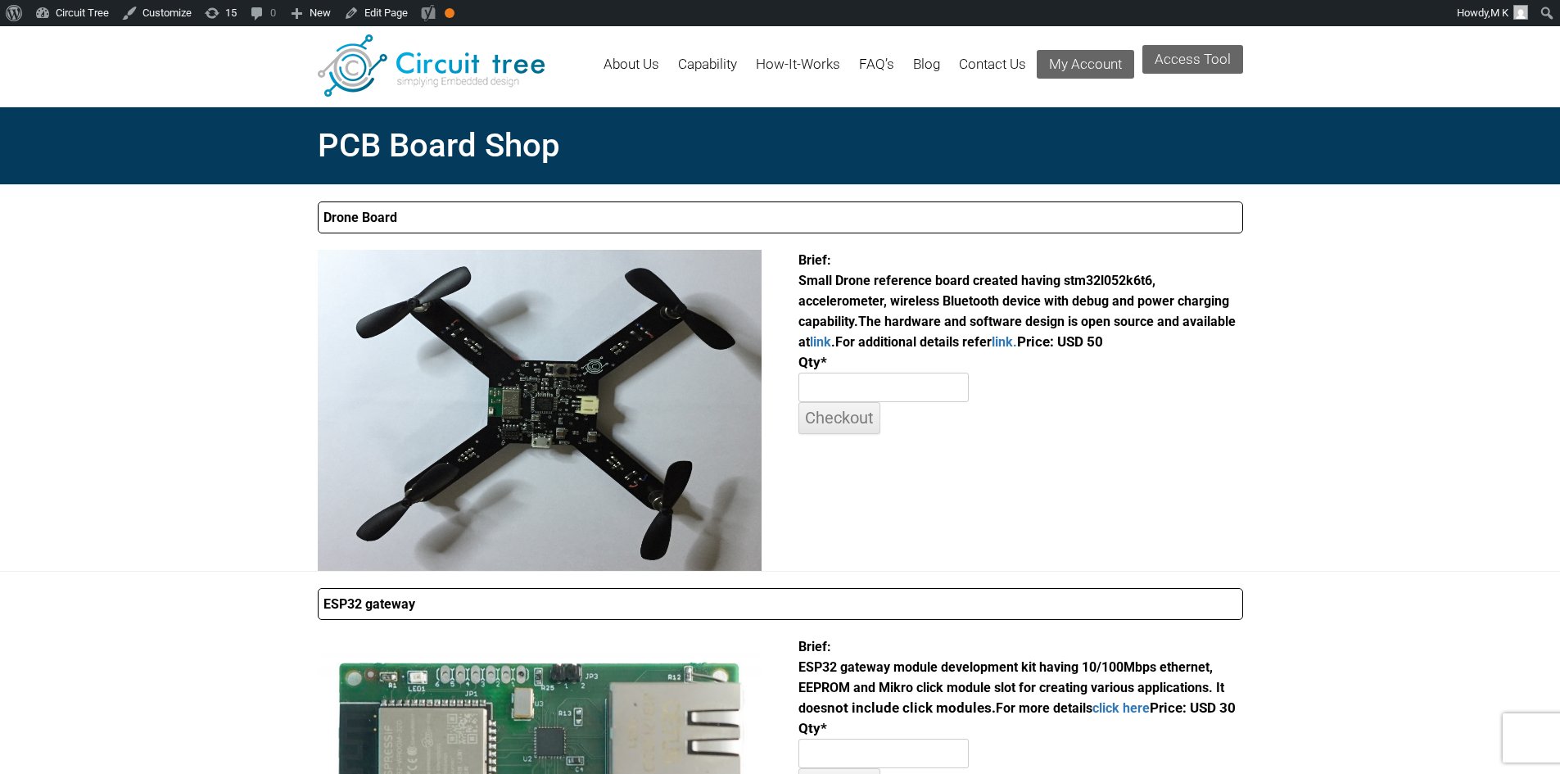 The height and width of the screenshot is (774, 1560). Describe the element at coordinates (839, 418) in the screenshot. I see `input: Checkout` at that location.